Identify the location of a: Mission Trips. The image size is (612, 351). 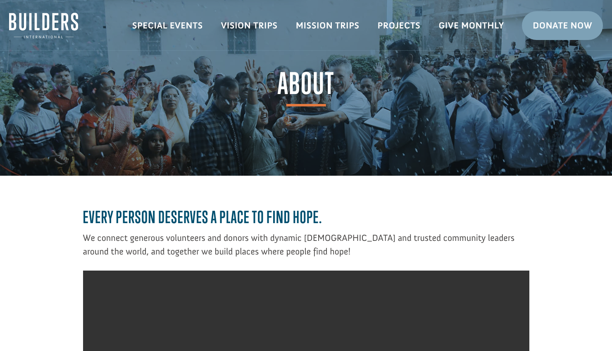
(327, 26).